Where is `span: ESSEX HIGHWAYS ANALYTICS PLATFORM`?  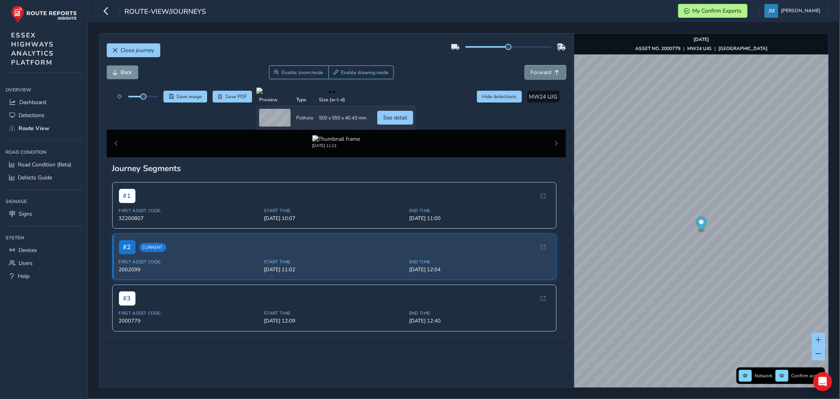
span: ESSEX HIGHWAYS ANALYTICS PLATFORM is located at coordinates (32, 49).